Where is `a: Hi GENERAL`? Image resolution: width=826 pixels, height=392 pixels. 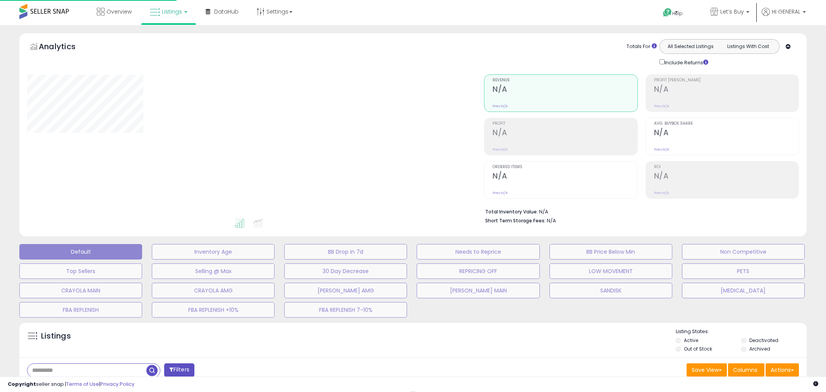 a: Hi GENERAL is located at coordinates (784, 16).